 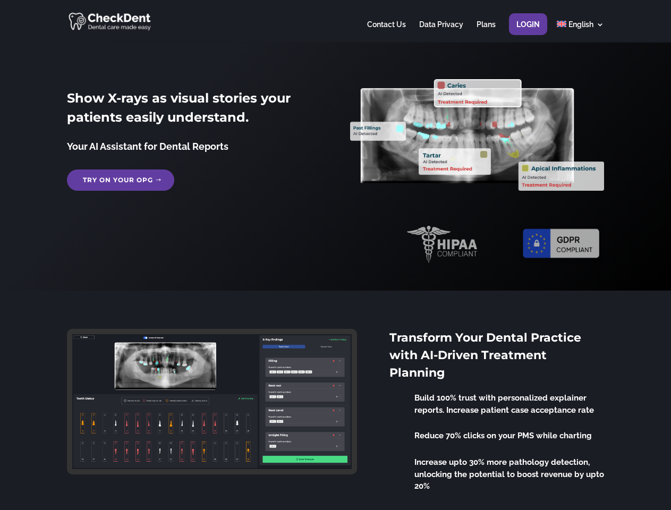 What do you see at coordinates (121, 180) in the screenshot?
I see `a: Try on your OPG` at bounding box center [121, 180].